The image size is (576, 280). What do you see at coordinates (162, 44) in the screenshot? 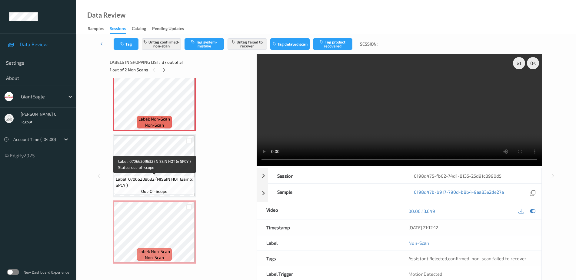
I see `button: Untag confirmed-non-scan` at bounding box center [162, 44].